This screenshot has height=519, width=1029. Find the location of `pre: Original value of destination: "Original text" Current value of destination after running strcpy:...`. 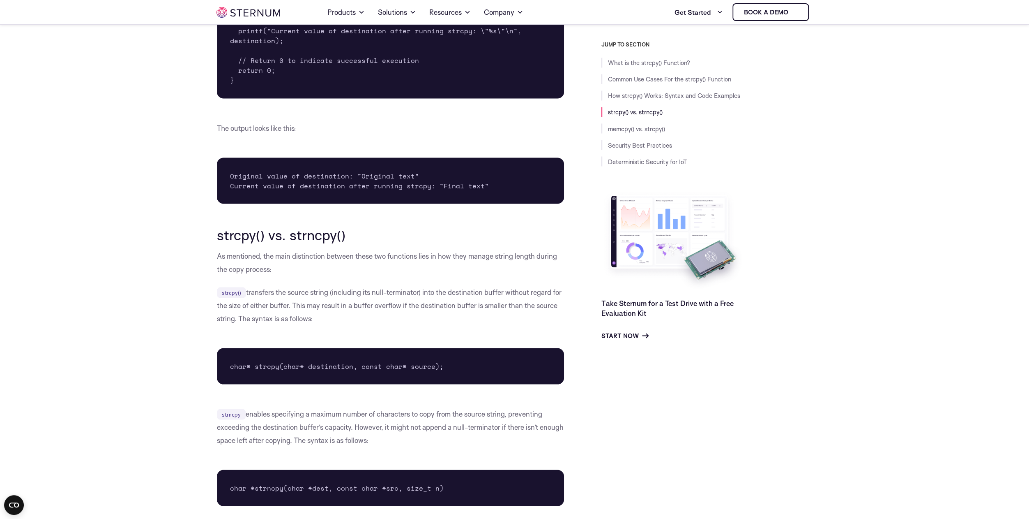

pre: Original value of destination: "Original text" Current value of destination after running strcpy:... is located at coordinates (391, 180).